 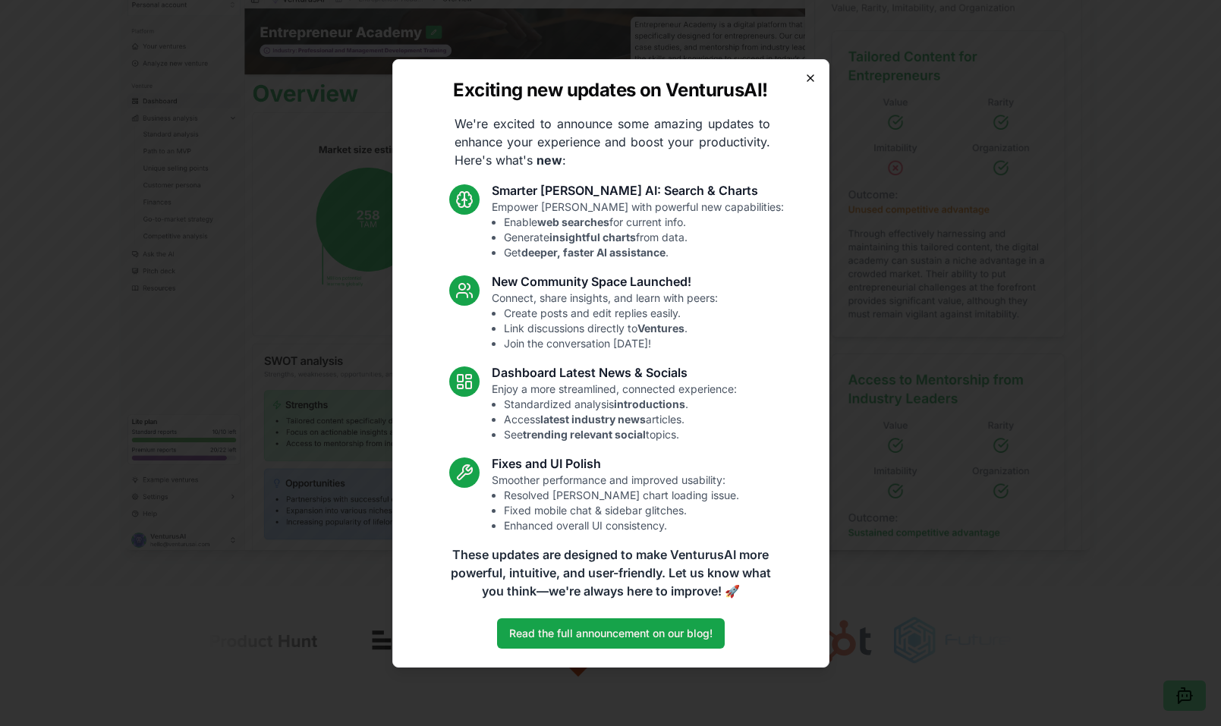 I want to click on li: See topics., so click(x=620, y=435).